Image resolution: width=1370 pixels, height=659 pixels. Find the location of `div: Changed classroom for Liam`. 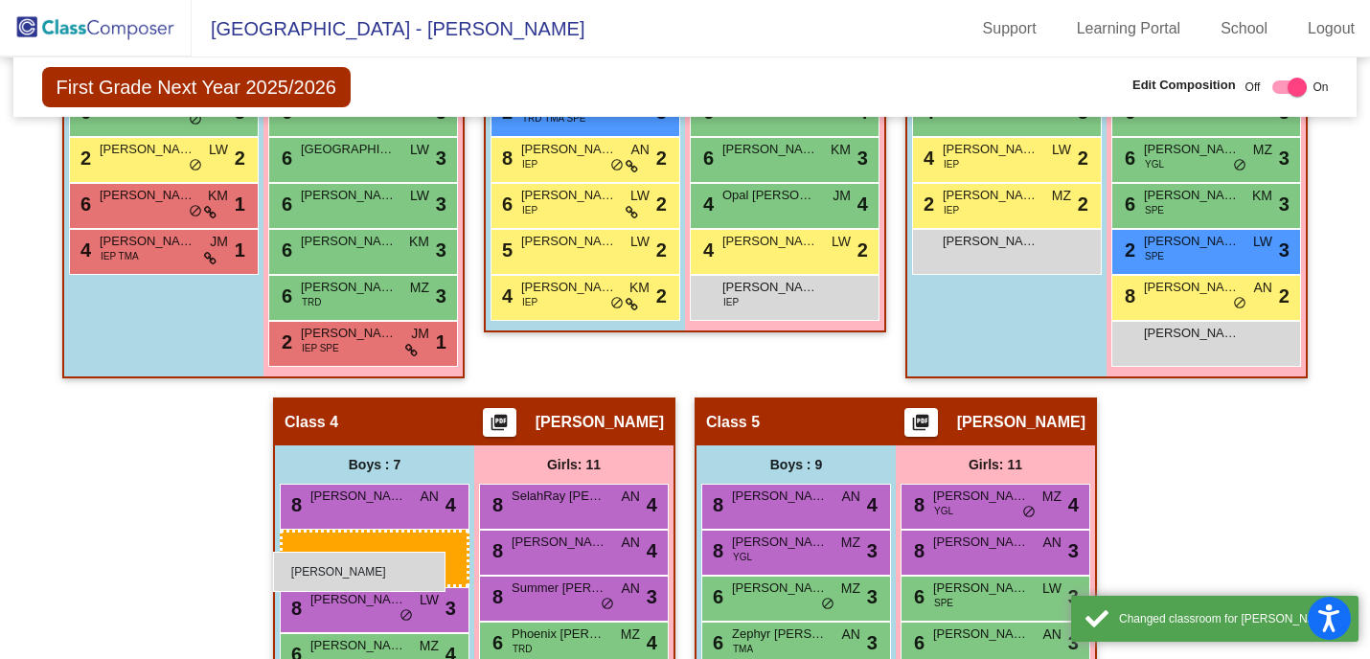

div: Changed classroom for Liam is located at coordinates (1231, 619).